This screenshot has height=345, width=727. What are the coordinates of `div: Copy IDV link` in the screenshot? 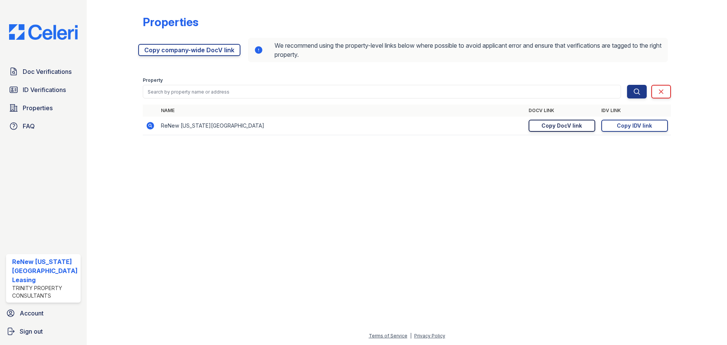 It's located at (634, 126).